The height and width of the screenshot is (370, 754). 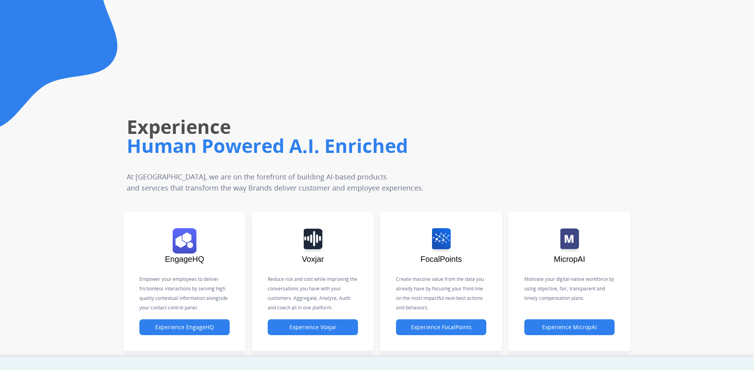 I want to click on a: Experience FocalPoints, so click(x=441, y=327).